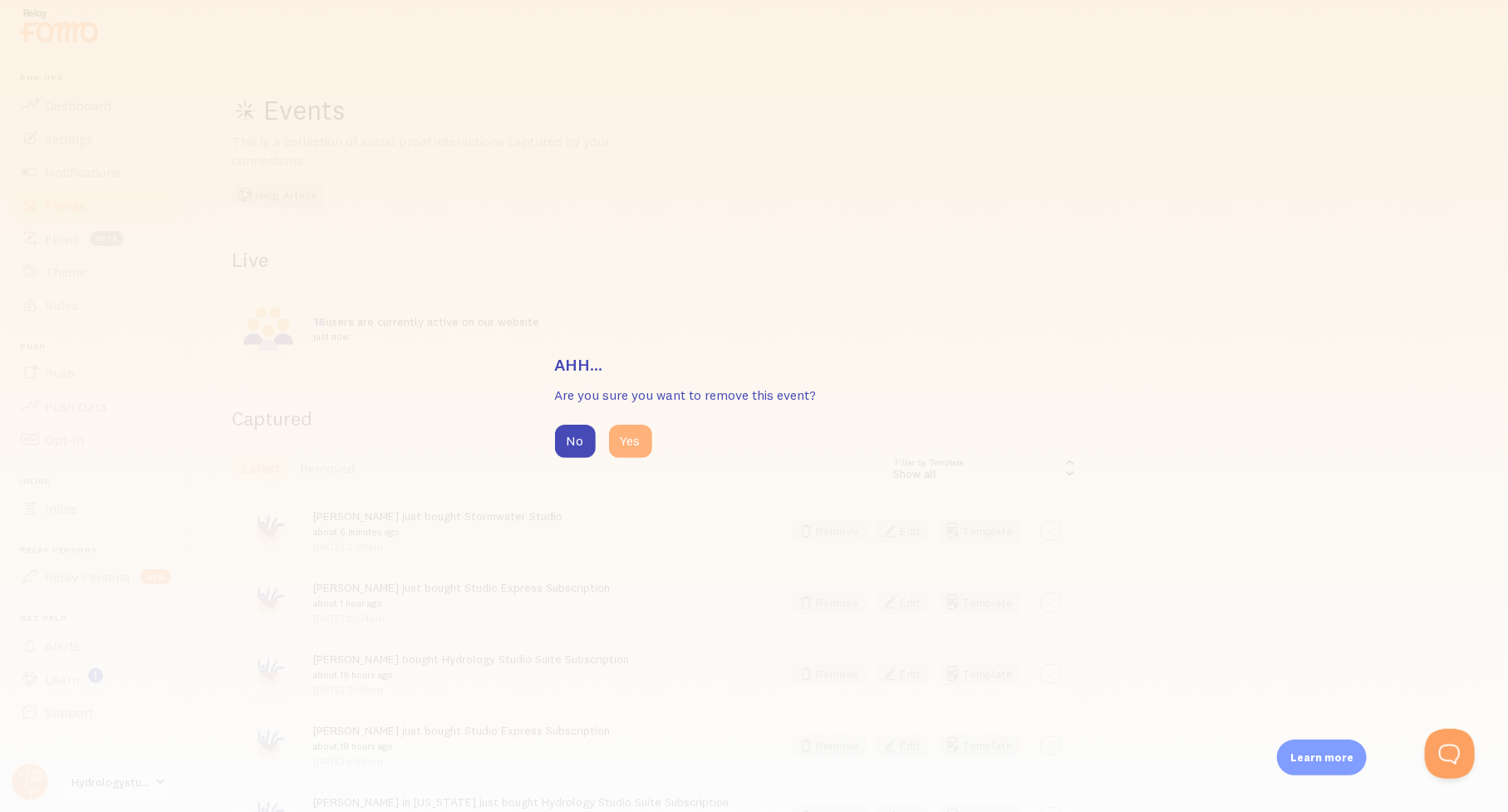  Describe the element at coordinates (754, 395) in the screenshot. I see `p: Are you sure you want to remove this event?` at that location.